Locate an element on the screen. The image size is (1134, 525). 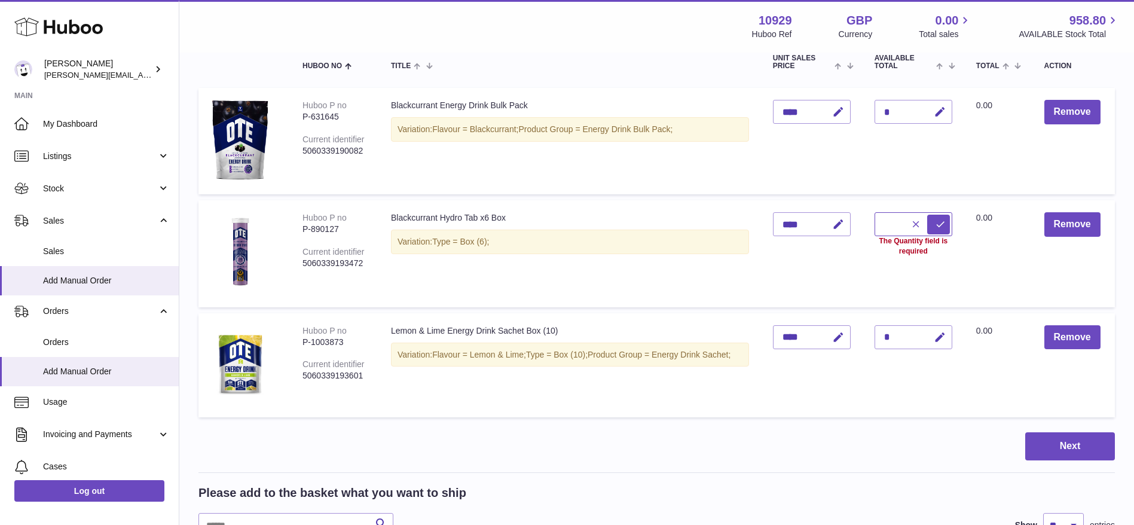
span: Huboo no is located at coordinates (322, 66).